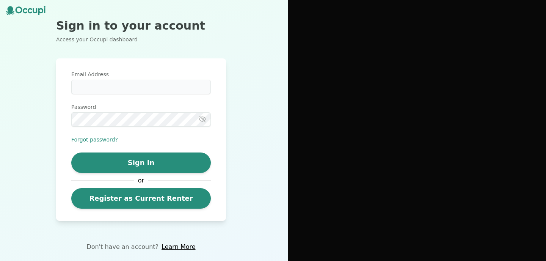 The height and width of the screenshot is (261, 546). What do you see at coordinates (178, 247) in the screenshot?
I see `a: Learn More` at bounding box center [178, 247].